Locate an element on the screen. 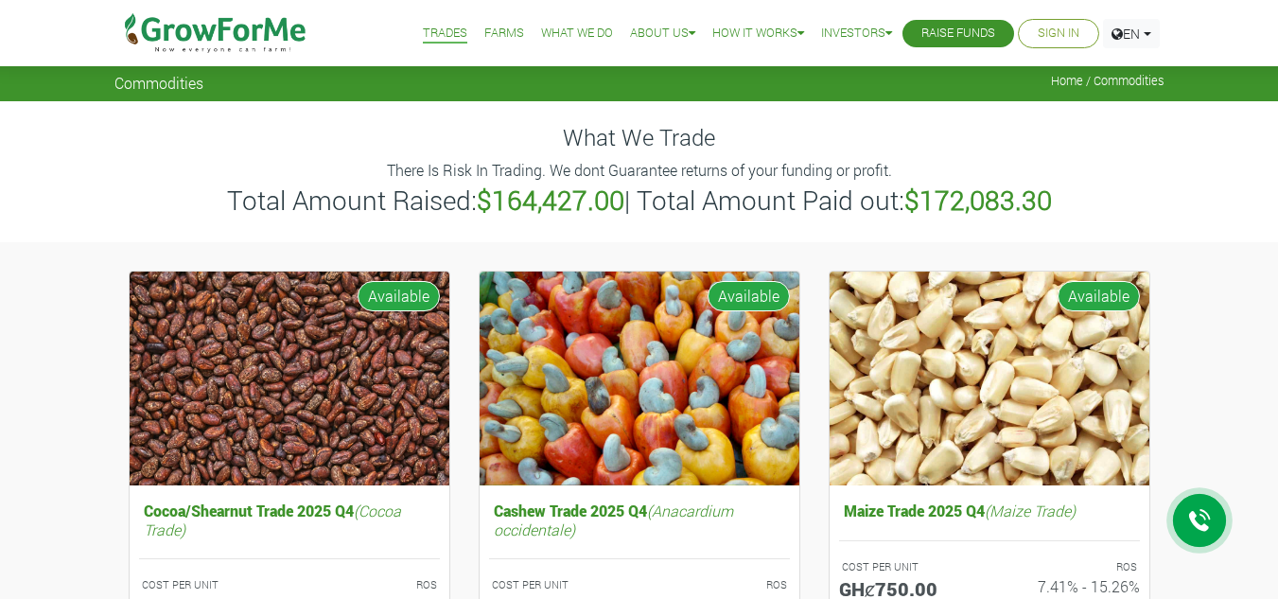 The height and width of the screenshot is (599, 1278). a: Farms is located at coordinates (504, 33).